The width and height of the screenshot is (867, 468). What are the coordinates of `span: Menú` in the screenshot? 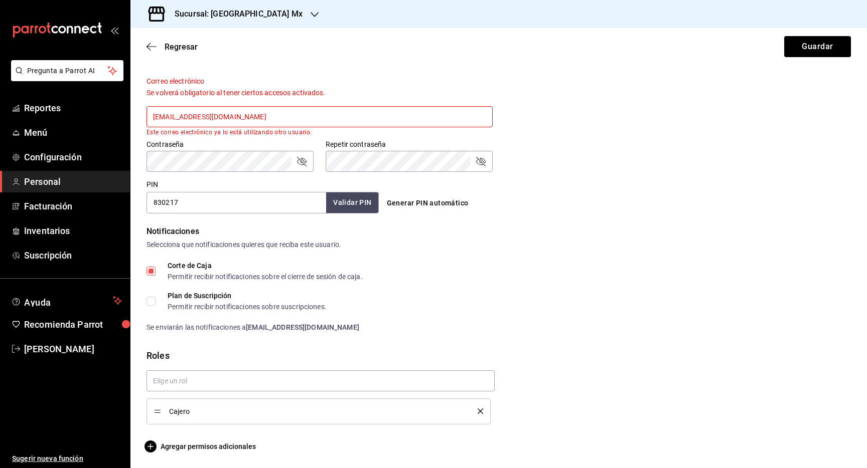 It's located at (73, 132).